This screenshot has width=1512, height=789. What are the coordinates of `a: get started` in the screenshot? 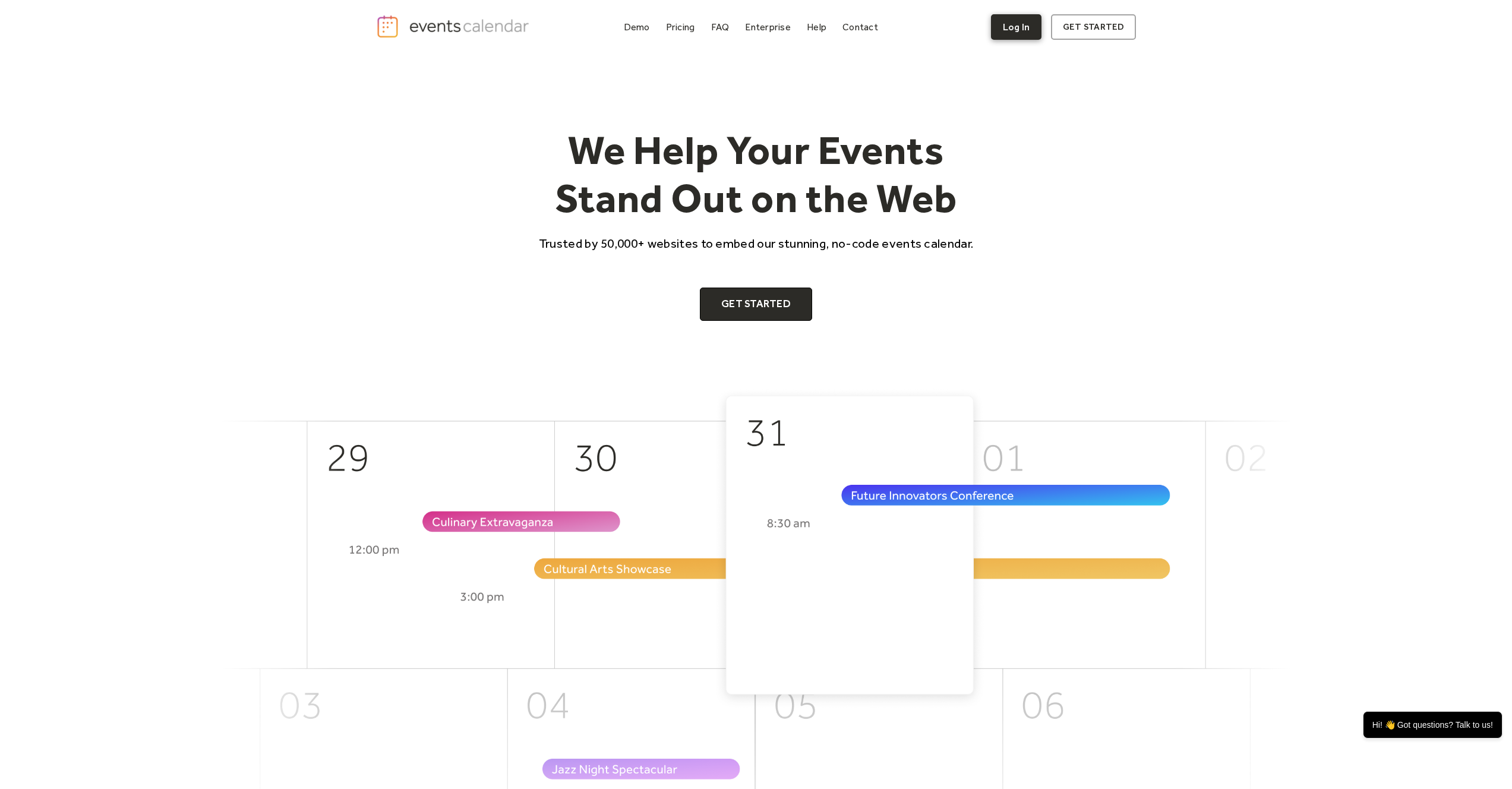 It's located at (1094, 27).